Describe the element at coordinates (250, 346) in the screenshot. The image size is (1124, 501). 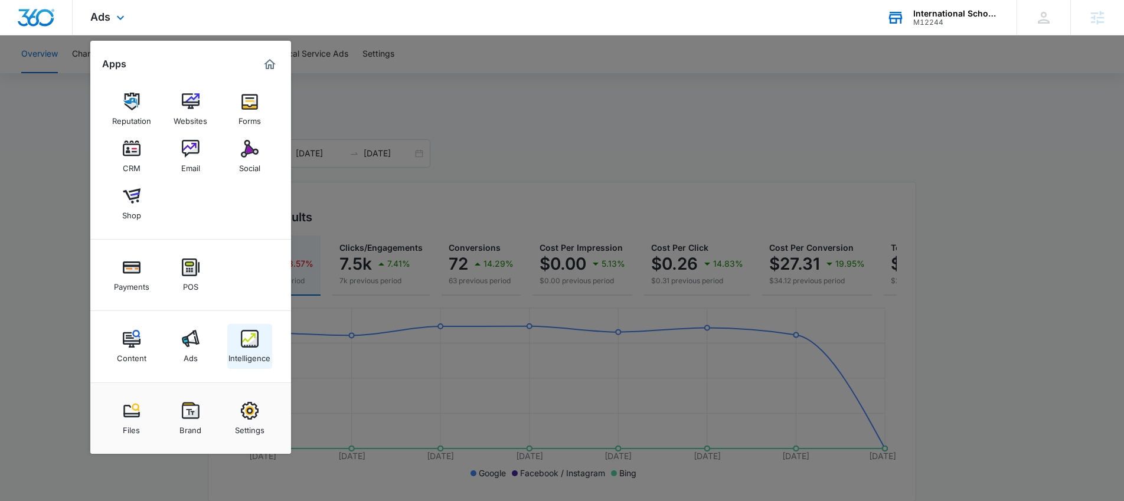
I see `a: Intelligence` at that location.